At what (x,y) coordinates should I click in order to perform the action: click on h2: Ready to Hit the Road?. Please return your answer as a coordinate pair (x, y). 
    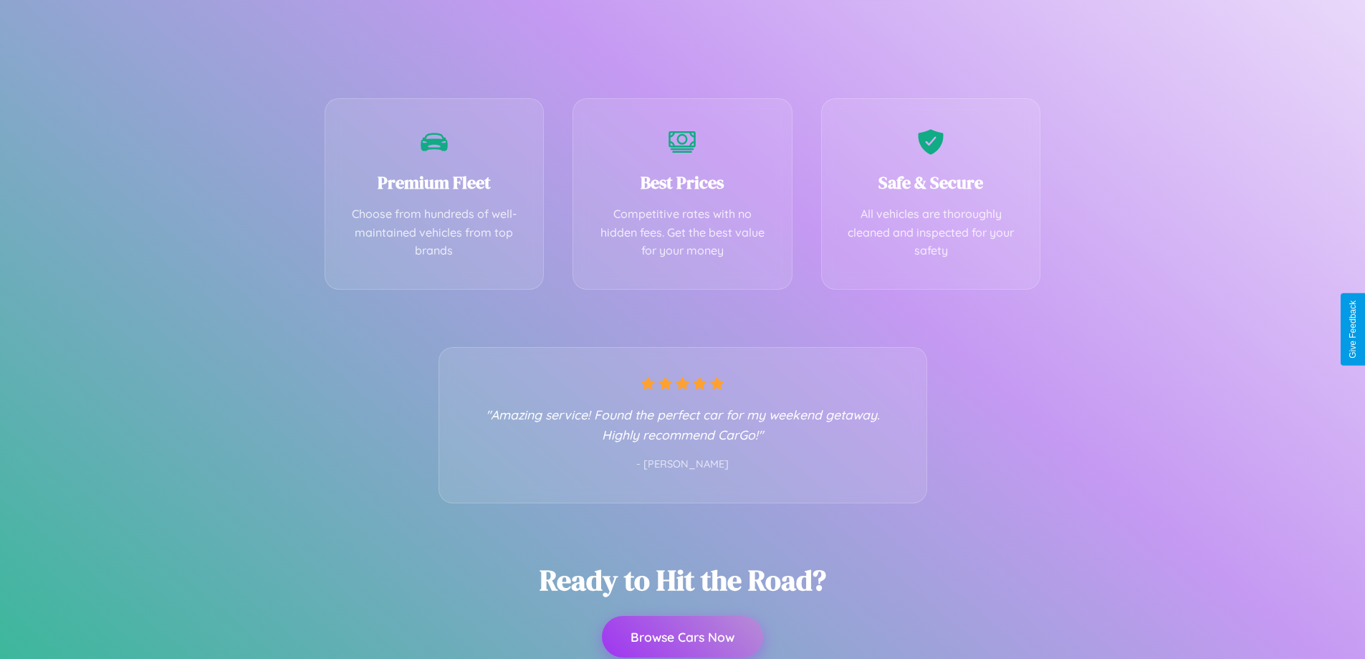
    Looking at the image, I should click on (683, 580).